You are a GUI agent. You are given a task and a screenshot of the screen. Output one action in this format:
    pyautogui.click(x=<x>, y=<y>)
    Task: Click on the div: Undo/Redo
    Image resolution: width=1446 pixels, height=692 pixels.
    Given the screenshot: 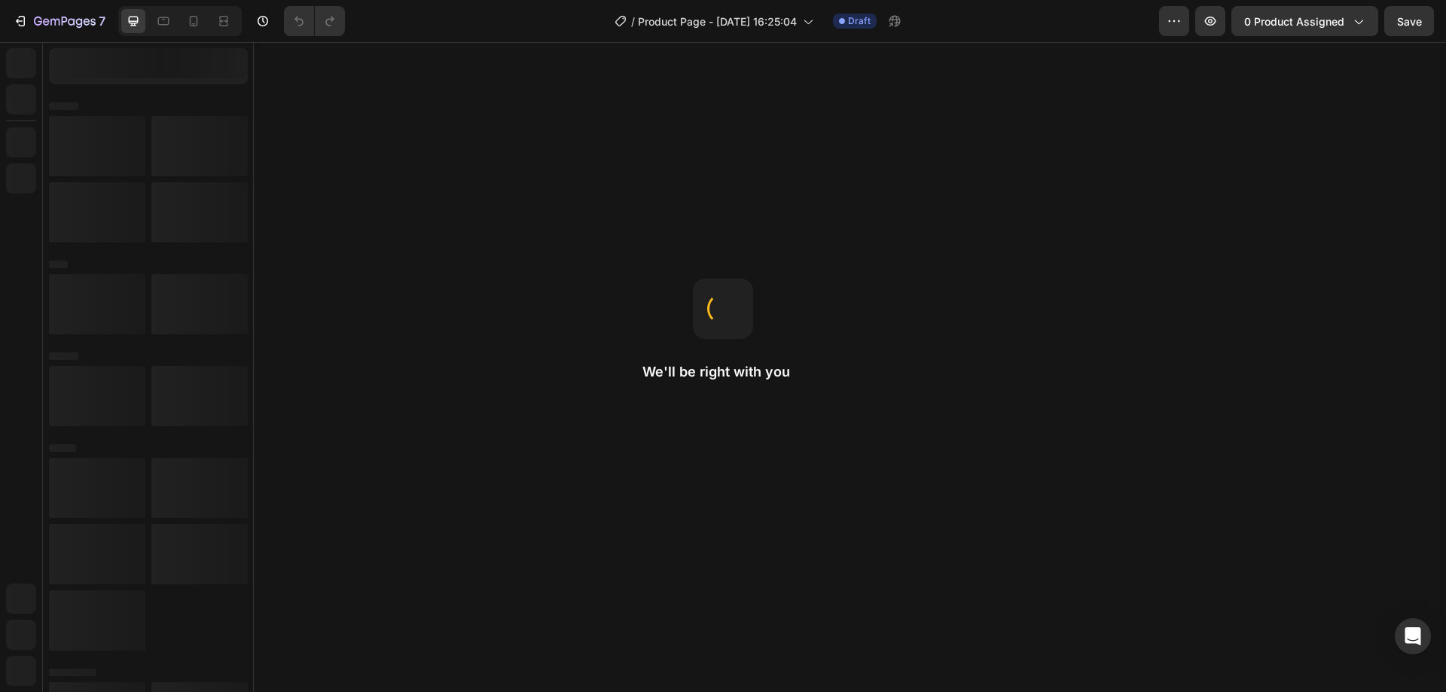 What is the action you would take?
    pyautogui.click(x=314, y=21)
    